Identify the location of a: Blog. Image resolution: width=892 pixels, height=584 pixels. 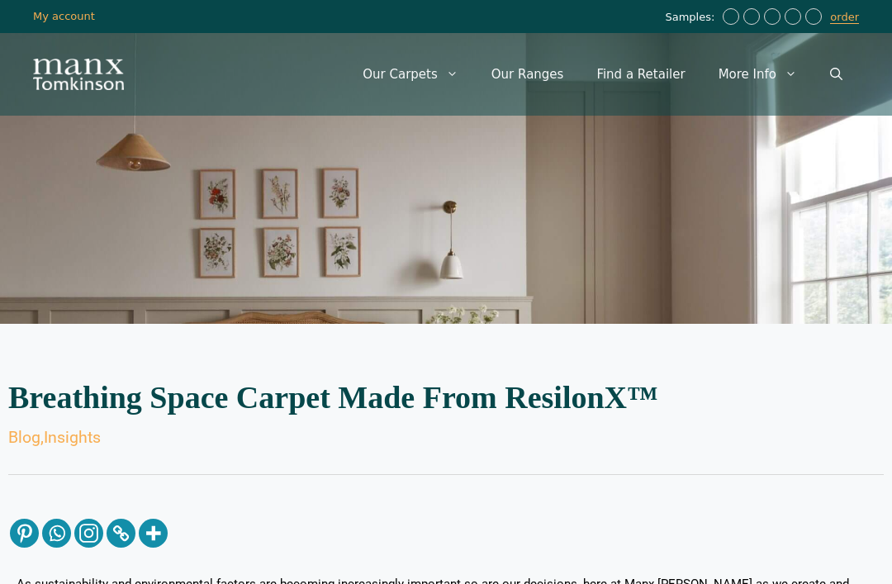
(24, 437).